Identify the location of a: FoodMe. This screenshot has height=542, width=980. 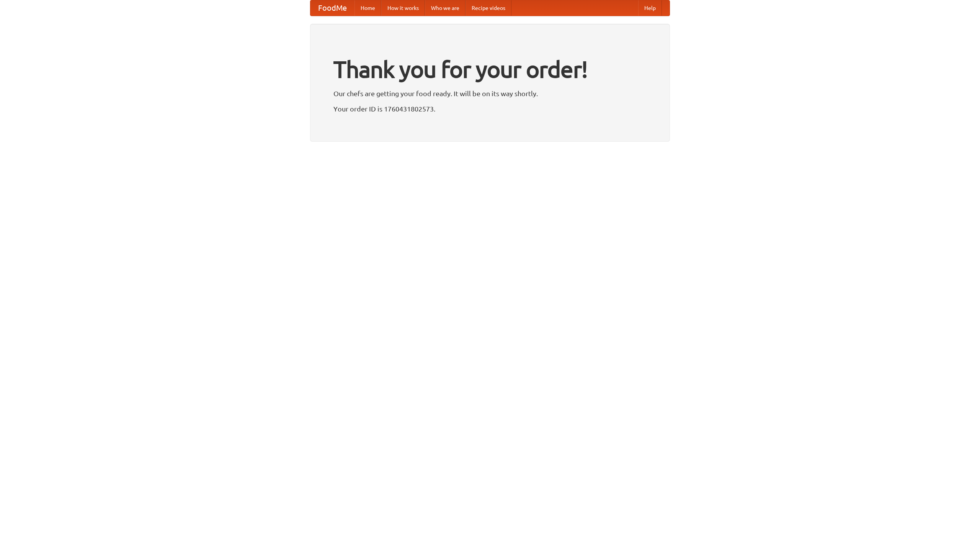
(332, 8).